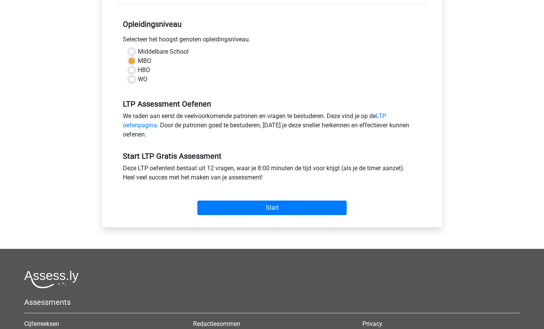 This screenshot has height=329, width=544. What do you see at coordinates (272, 175) in the screenshot?
I see `div: Deze LTP oefentest bestaat uit 12 vragen, waar je 8:00 minuten de tijd voor krijgt (als je de tim...` at bounding box center [272, 175].